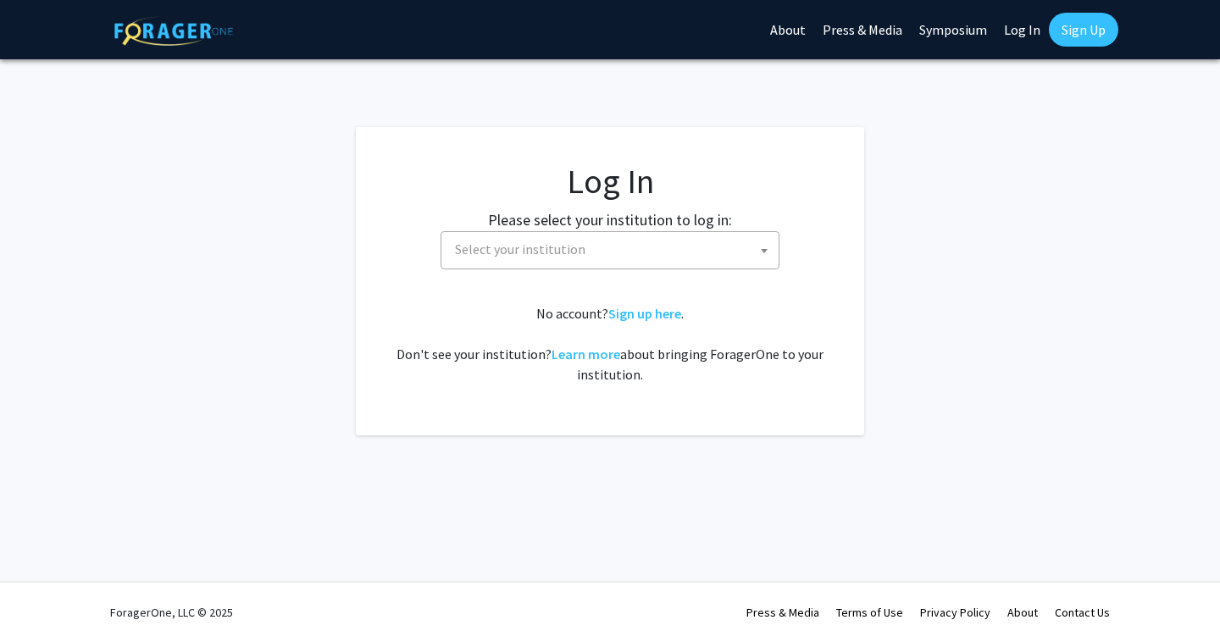 This screenshot has width=1220, height=642. Describe the element at coordinates (610, 344) in the screenshot. I see `div: No account? . Don't see your institution? about bringing ForagerOne to your institution.` at that location.